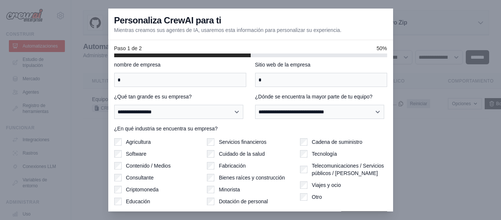  What do you see at coordinates (242, 154) in the screenshot?
I see `font: Cuidado de la salud` at bounding box center [242, 154].